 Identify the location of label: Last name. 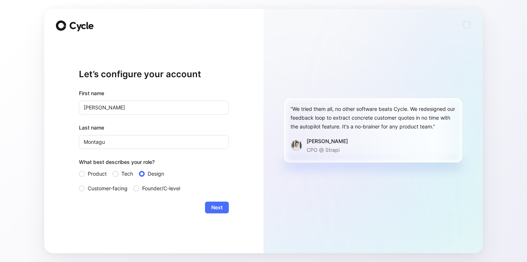
(154, 127).